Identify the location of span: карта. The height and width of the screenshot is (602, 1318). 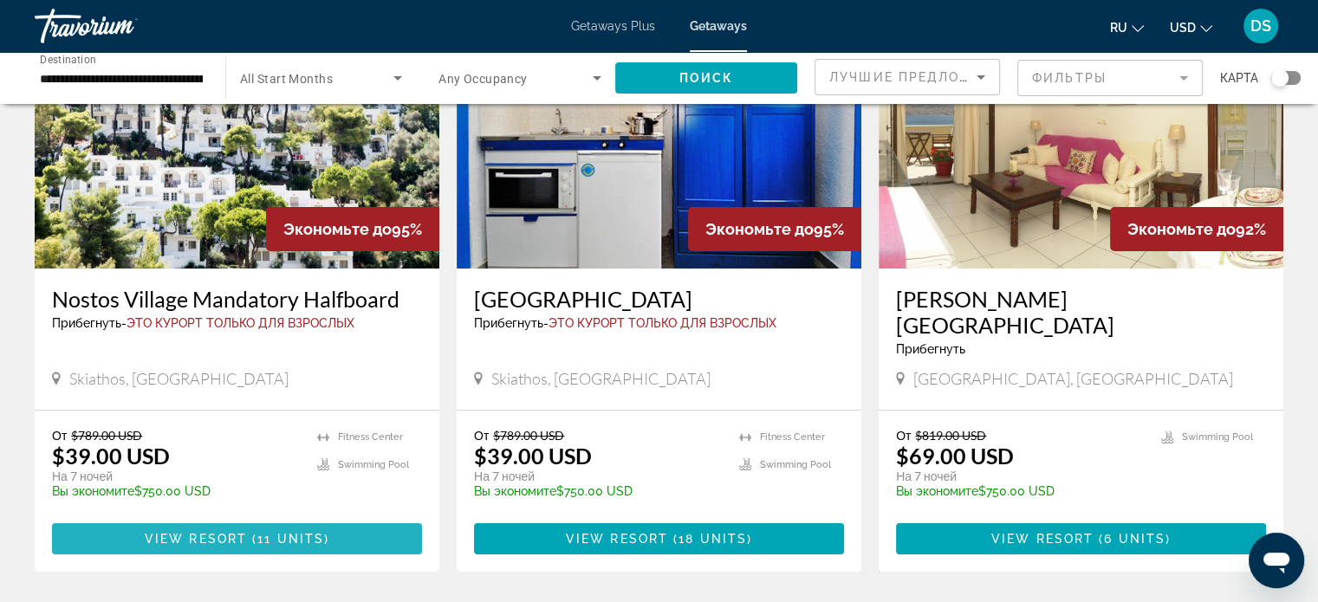
(1239, 78).